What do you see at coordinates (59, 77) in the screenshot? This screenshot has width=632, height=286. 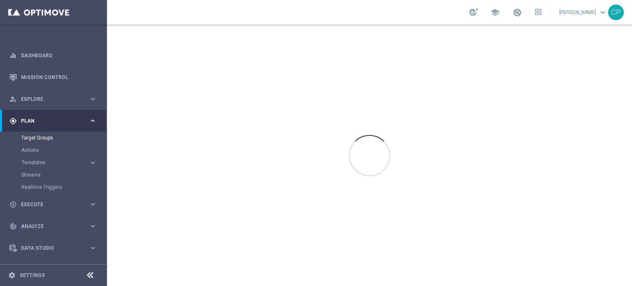 I see `a: Mission Control` at bounding box center [59, 77].